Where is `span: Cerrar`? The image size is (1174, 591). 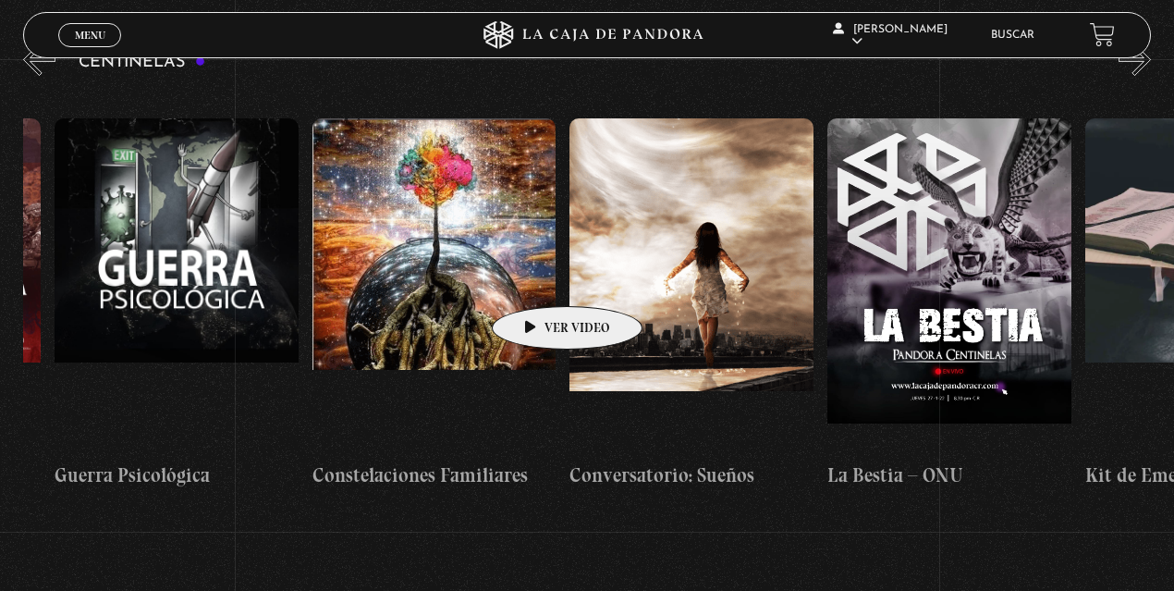
span: Cerrar is located at coordinates (90, 52).